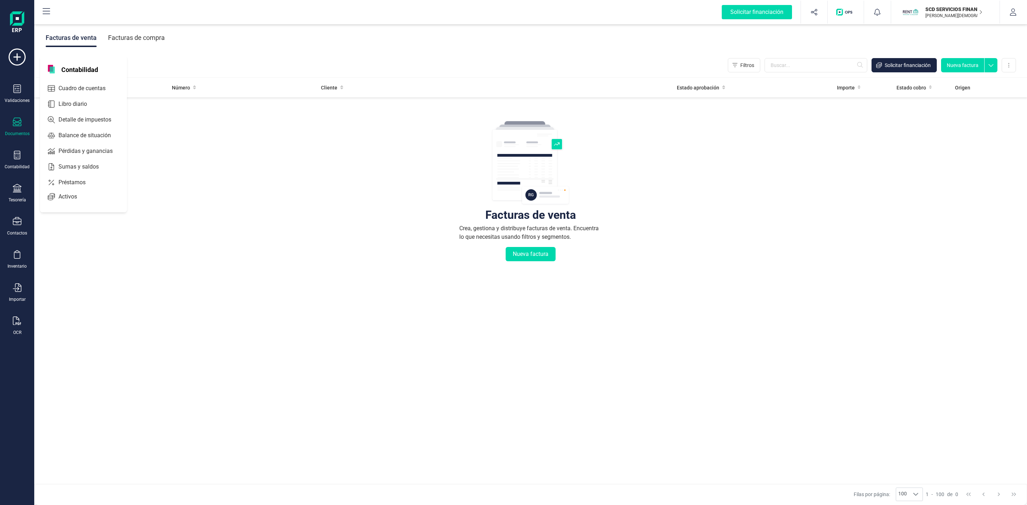 This screenshot has height=505, width=1027. Describe the element at coordinates (77, 183) in the screenshot. I see `span: Préstamos` at that location.